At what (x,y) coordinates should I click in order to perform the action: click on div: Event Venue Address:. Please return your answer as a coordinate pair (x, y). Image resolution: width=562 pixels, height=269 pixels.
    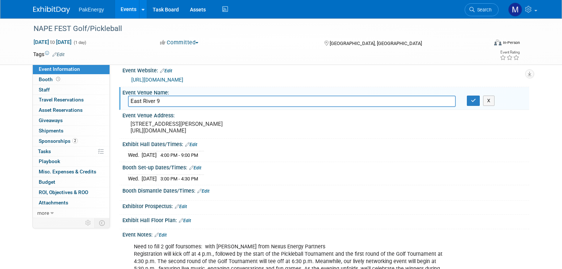
    Looking at the image, I should click on (326, 114).